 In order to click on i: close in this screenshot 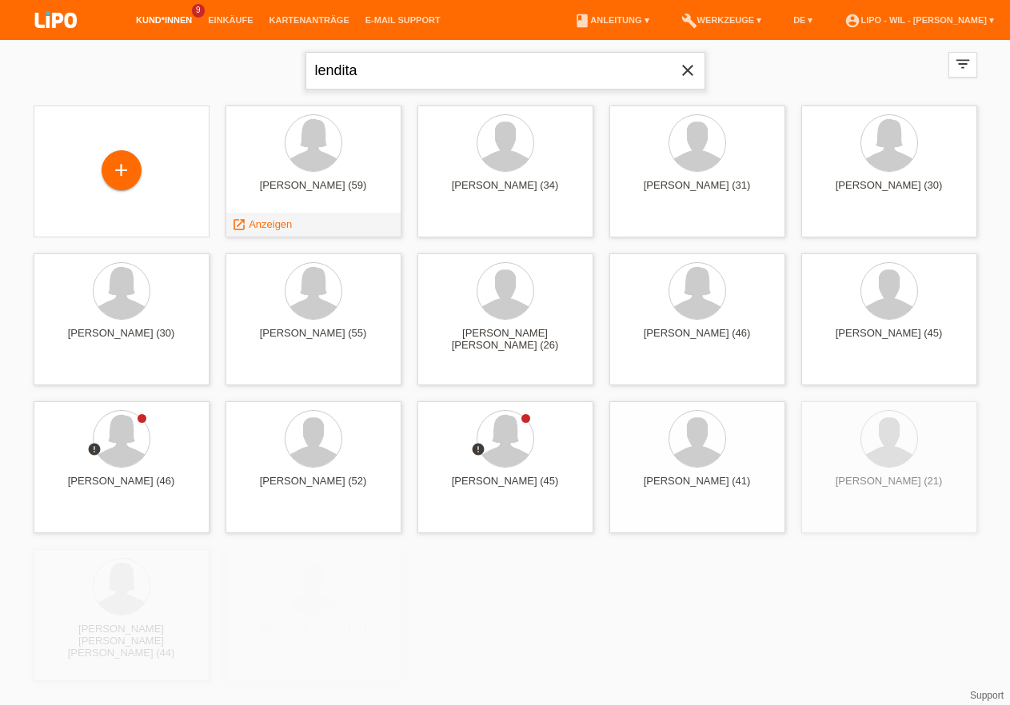, I will do `click(688, 70)`.